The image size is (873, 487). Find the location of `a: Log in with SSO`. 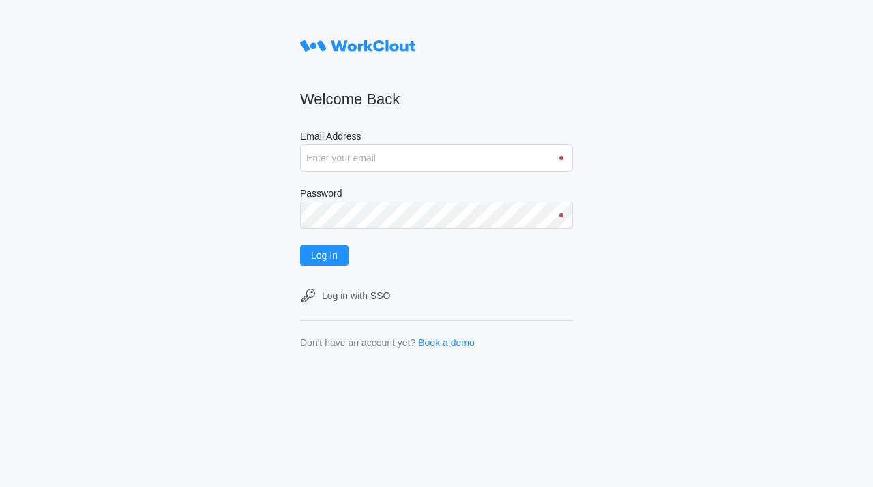

a: Log in with SSO is located at coordinates (436, 296).